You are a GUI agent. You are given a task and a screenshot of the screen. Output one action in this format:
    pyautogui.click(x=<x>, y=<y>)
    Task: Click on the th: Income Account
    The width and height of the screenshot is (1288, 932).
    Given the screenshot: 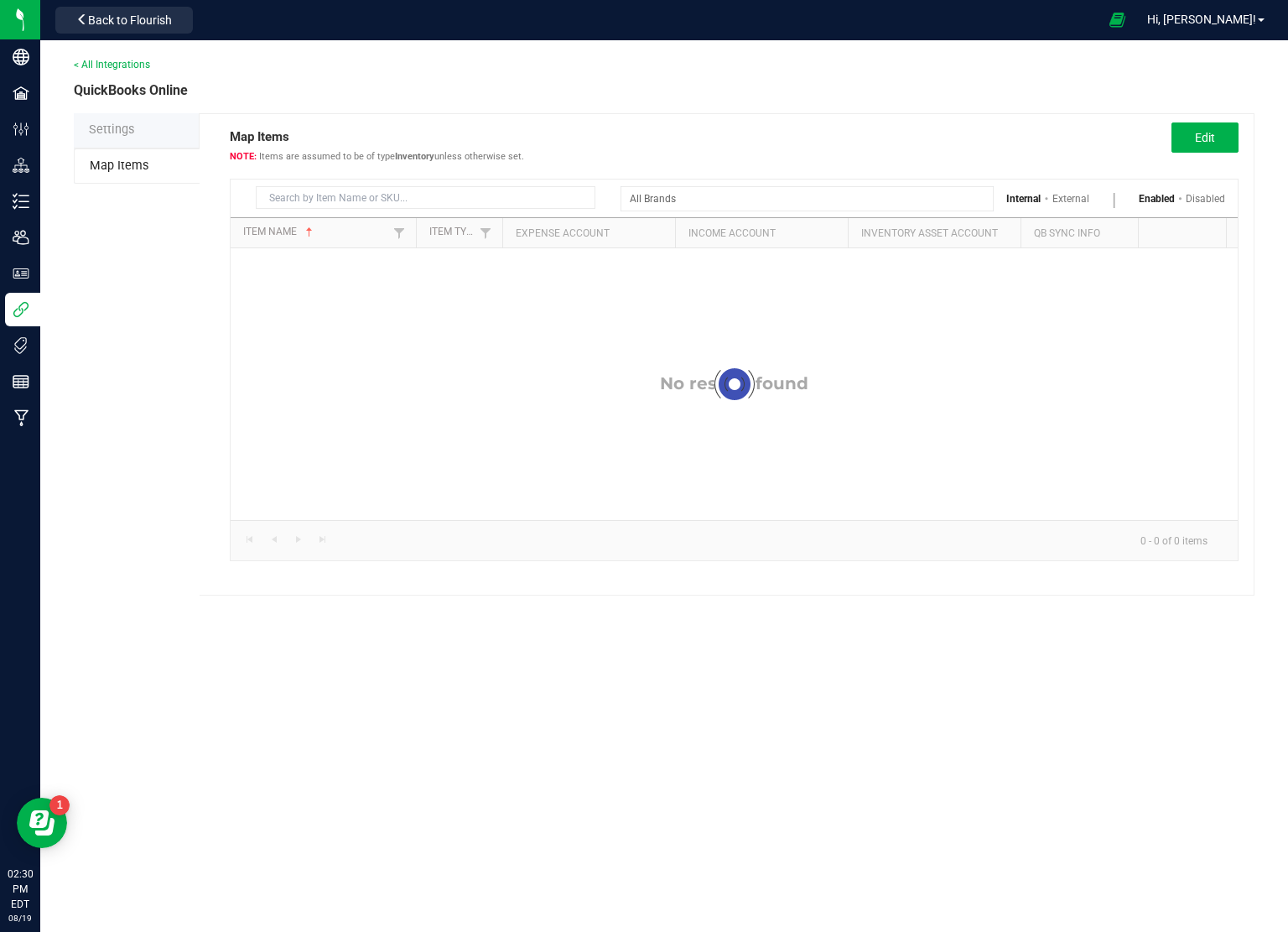 What is the action you would take?
    pyautogui.click(x=761, y=233)
    